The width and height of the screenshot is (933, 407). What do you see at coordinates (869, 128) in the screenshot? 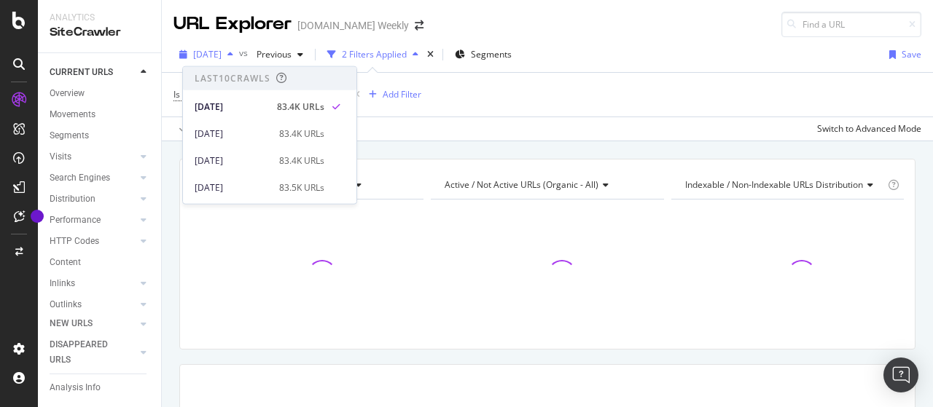
I see `div: Switch to Advanced Mode` at bounding box center [869, 128].